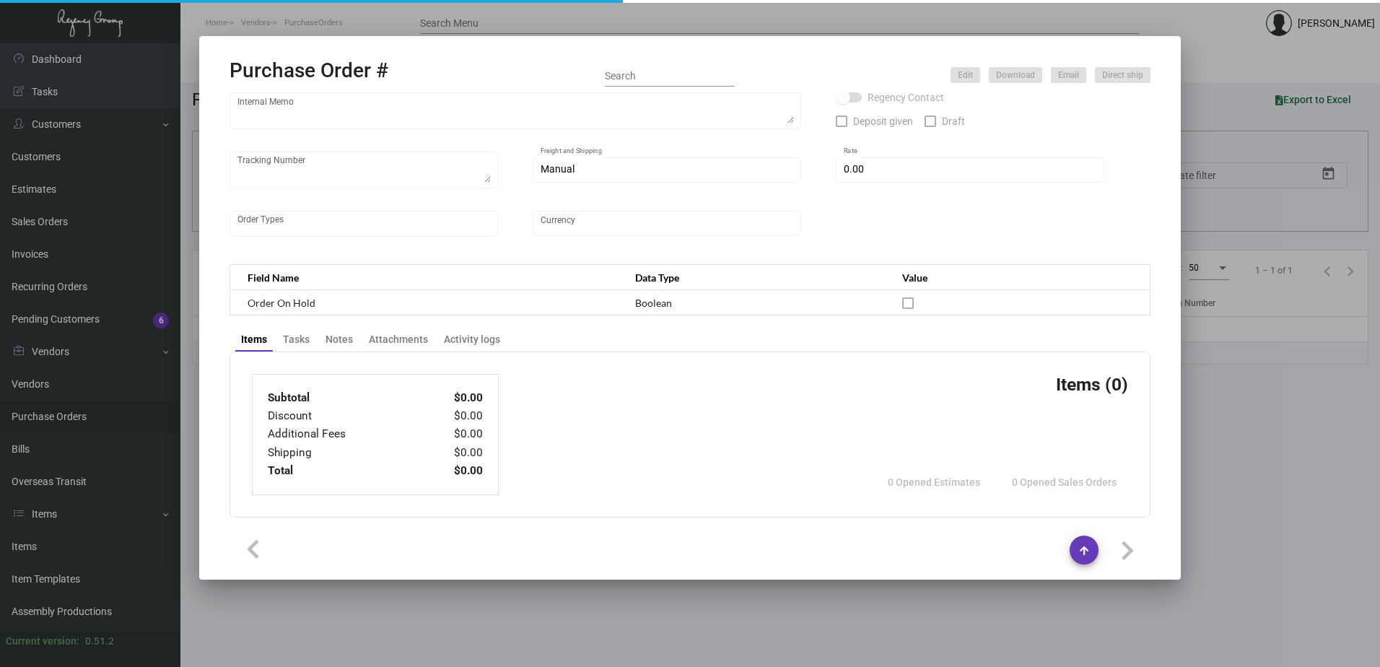  What do you see at coordinates (43, 641) in the screenshot?
I see `div: Current version:` at bounding box center [43, 641].